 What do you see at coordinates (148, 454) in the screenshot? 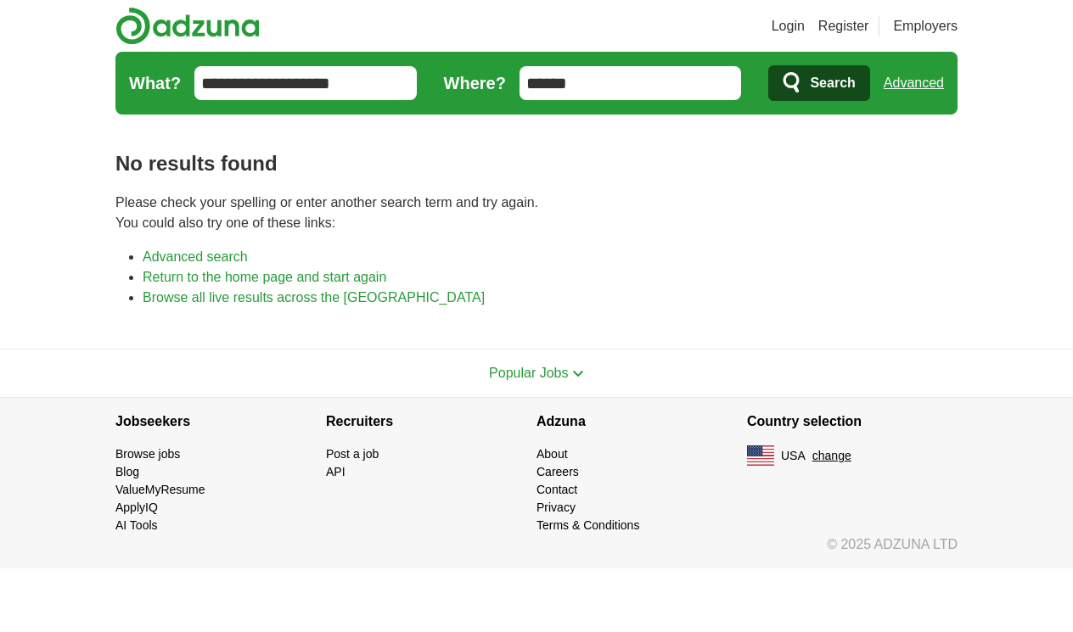
I see `a: Browse jobs` at bounding box center [148, 454].